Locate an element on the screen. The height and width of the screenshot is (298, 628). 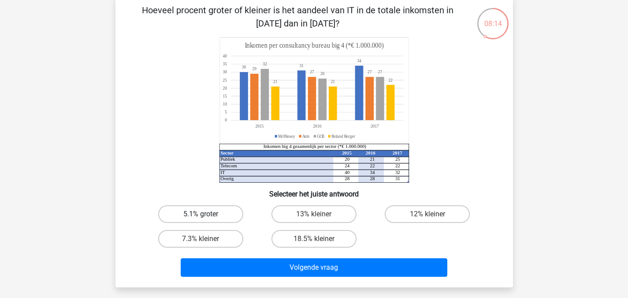
tspan: 24 is located at coordinates (347, 165).